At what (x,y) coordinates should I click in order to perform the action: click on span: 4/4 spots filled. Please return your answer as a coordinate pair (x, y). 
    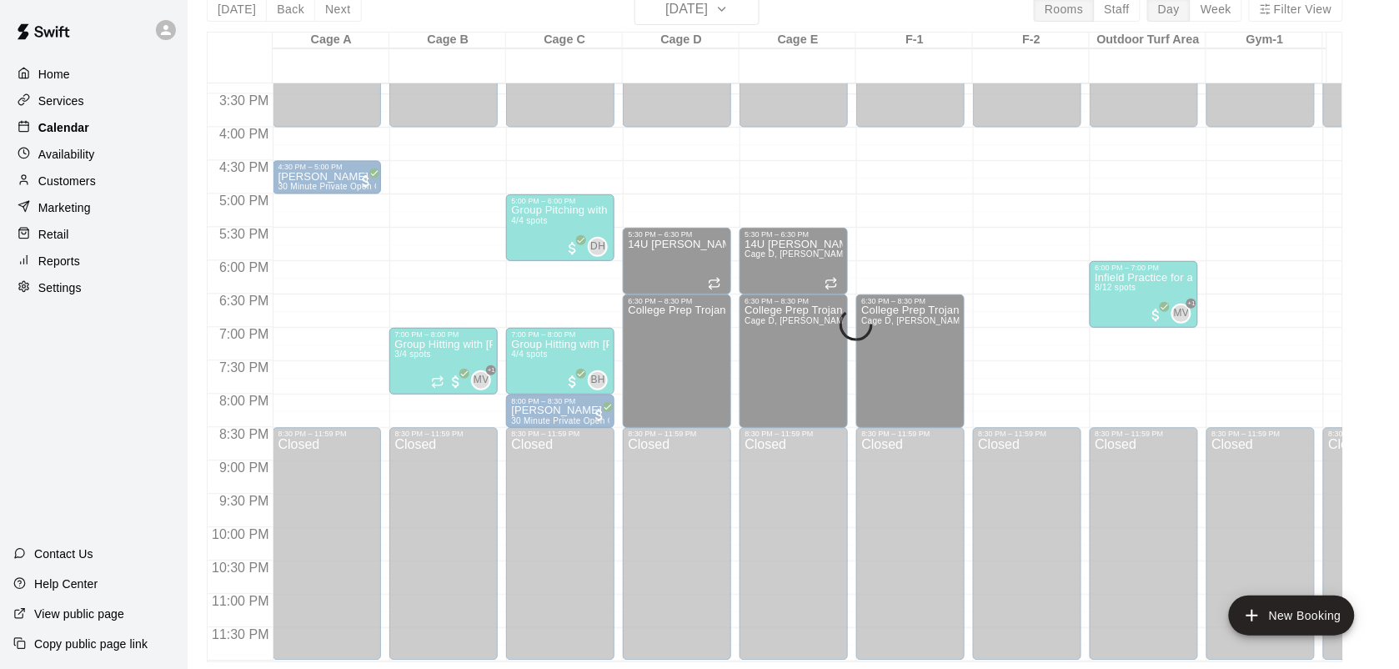
    Looking at the image, I should click on (529, 354).